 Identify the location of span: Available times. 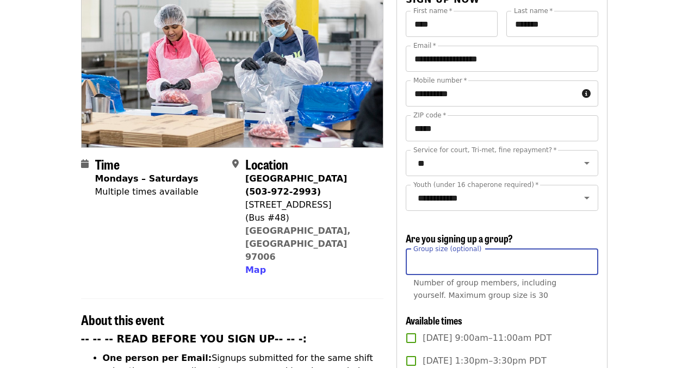
(434, 321).